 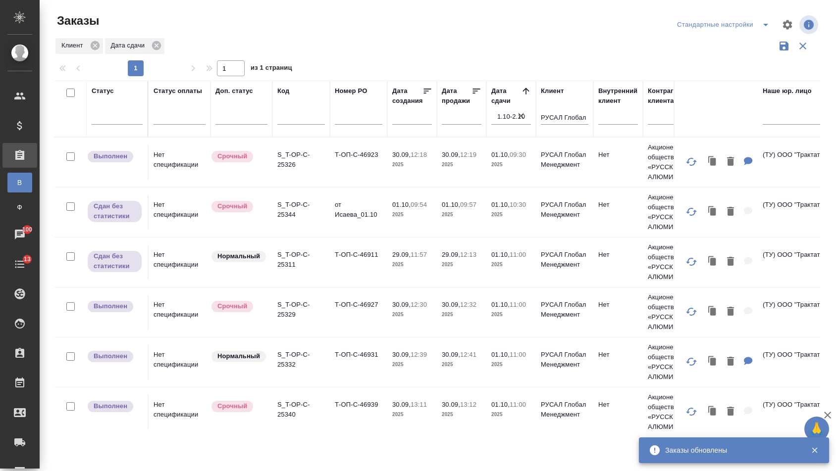 I want to click on div: Выставляет ПМ, когда заказ сдан КМу, но начисления еще не проведены, so click(x=114, y=261).